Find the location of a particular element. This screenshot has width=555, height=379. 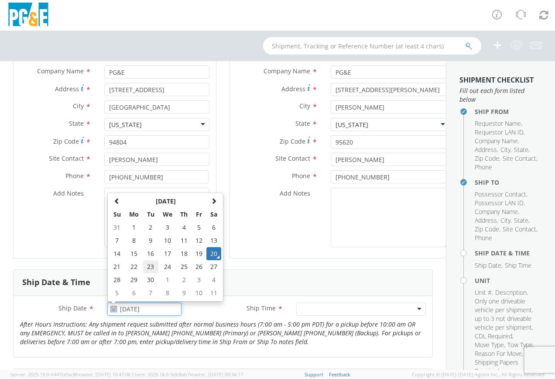

td: 26 is located at coordinates (199, 267).